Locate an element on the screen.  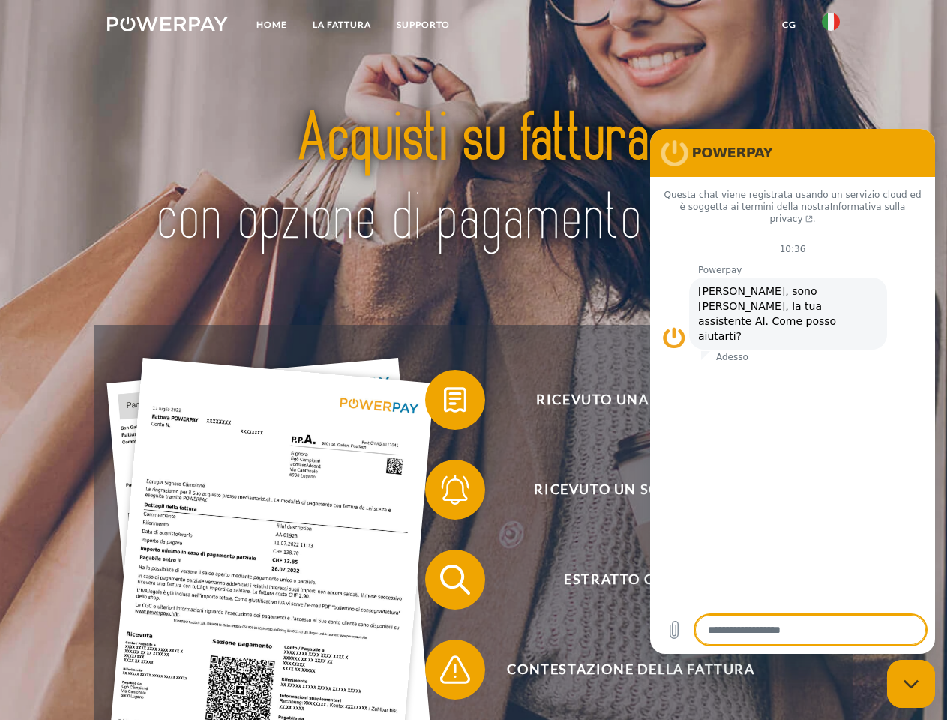
svg: (si apre in una nuova scheda) is located at coordinates (157, 90).